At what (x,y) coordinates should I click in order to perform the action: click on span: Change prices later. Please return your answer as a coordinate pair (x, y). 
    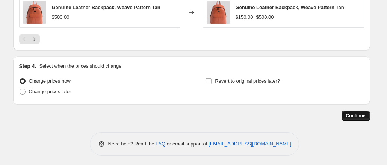
    Looking at the image, I should click on (50, 91).